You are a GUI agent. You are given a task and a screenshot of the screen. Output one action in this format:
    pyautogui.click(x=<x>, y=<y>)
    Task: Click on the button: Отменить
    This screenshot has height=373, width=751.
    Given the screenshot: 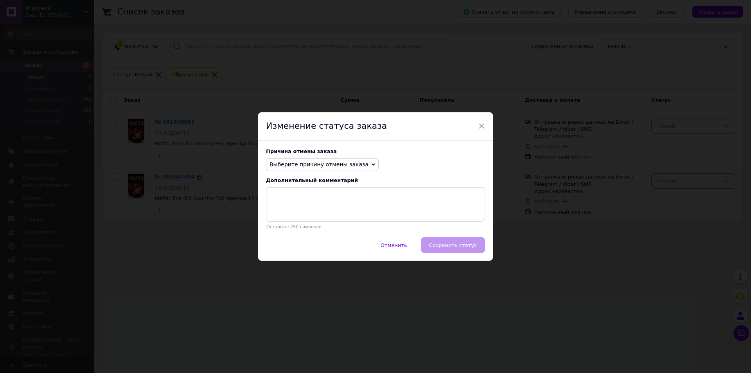 What is the action you would take?
    pyautogui.click(x=394, y=245)
    